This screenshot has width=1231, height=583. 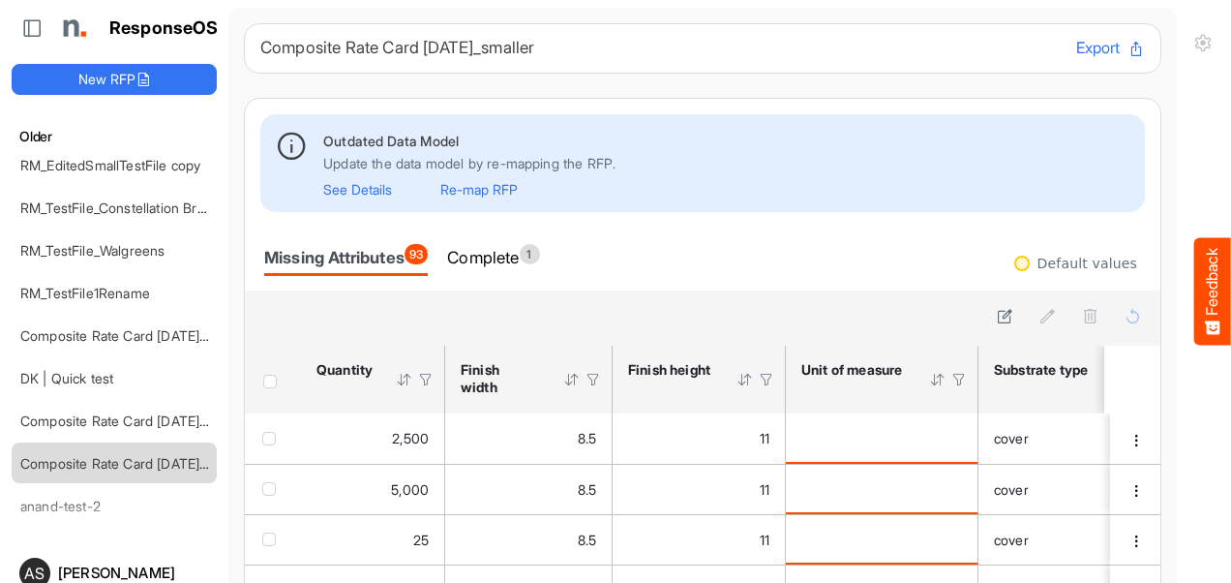 What do you see at coordinates (92, 250) in the screenshot?
I see `a: RM_TestFile_Walgreens` at bounding box center [92, 250].